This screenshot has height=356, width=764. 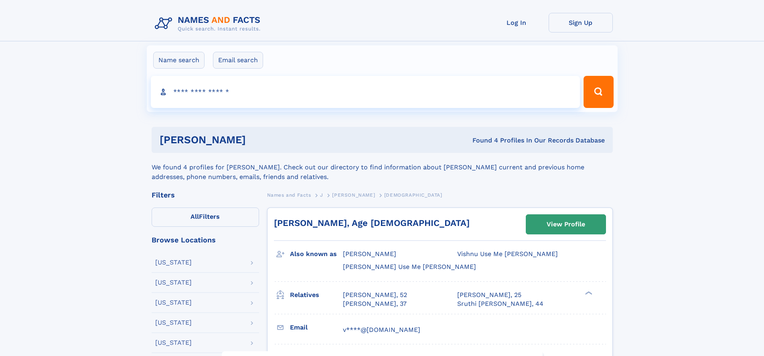 What do you see at coordinates (566, 224) in the screenshot?
I see `div: View Profile` at bounding box center [566, 224].